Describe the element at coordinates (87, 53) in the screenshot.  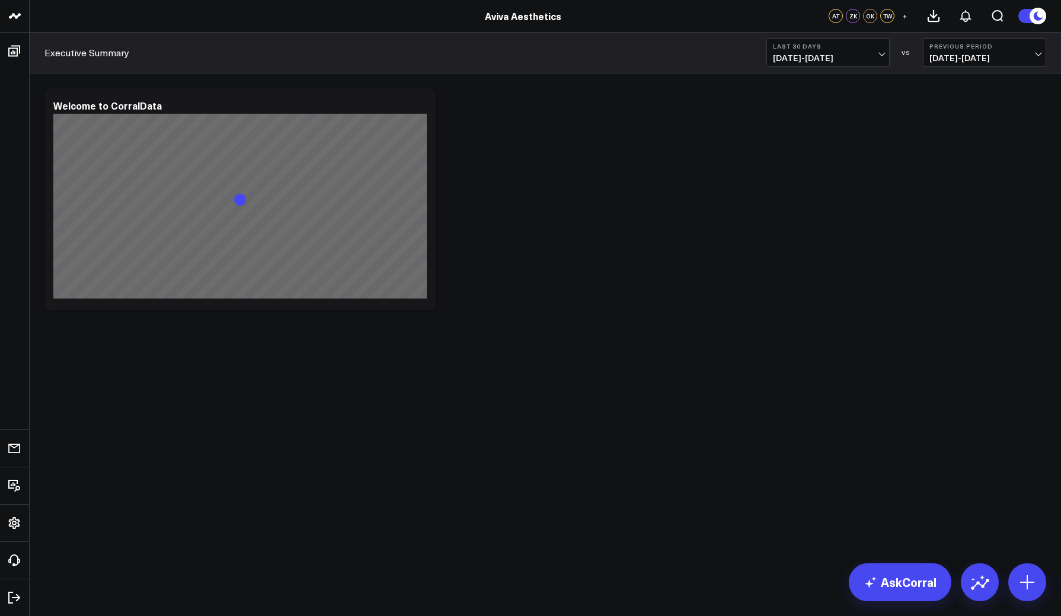
I see `a: Executive Summary` at that location.